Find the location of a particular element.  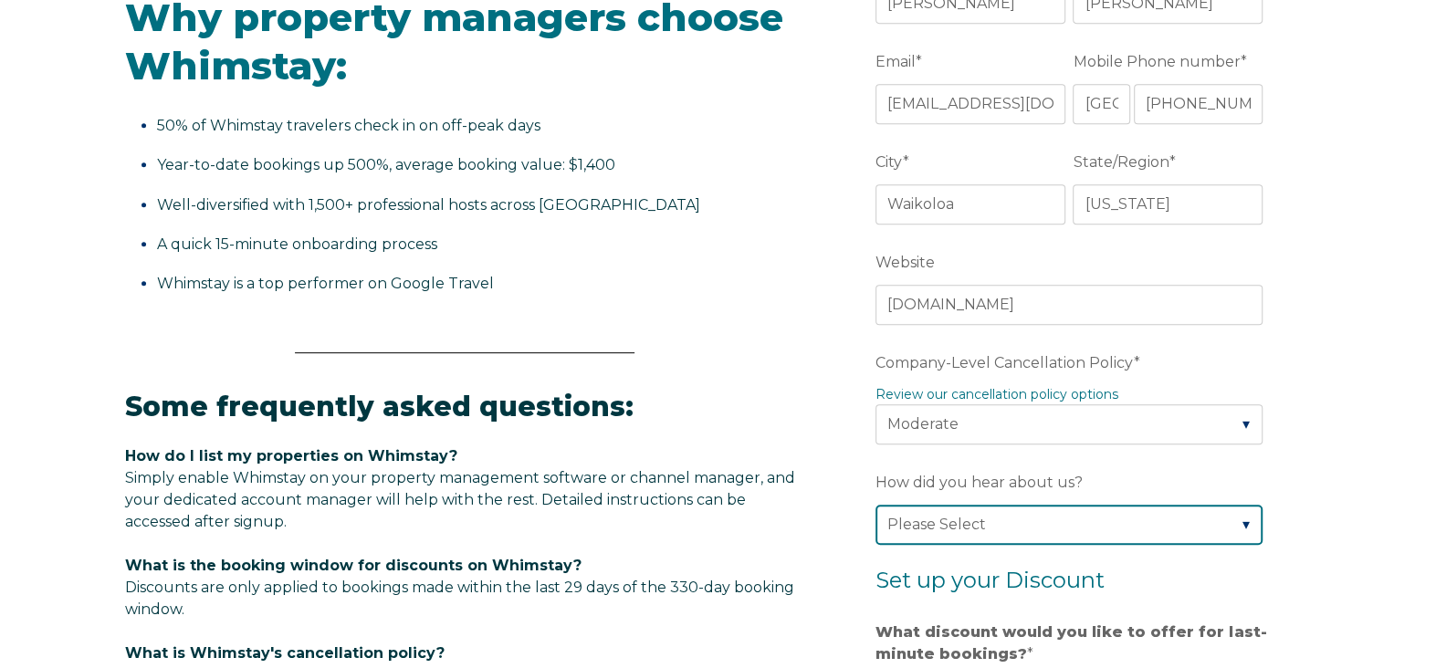

span: Mobile Phone number is located at coordinates (1155, 61).